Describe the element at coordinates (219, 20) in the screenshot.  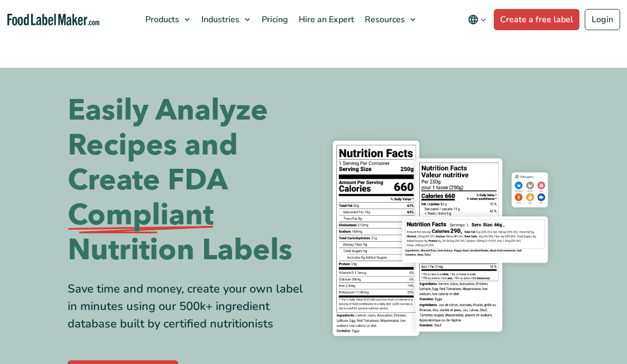
I see `span: Industries` at that location.